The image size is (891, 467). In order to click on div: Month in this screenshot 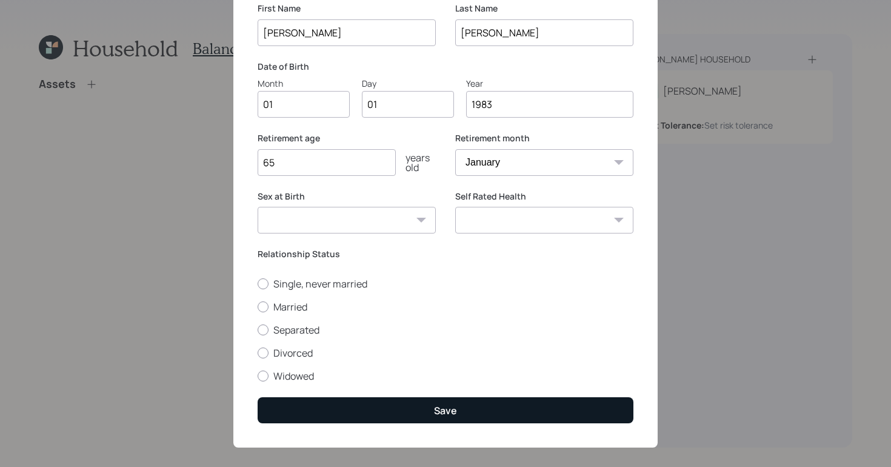, I will do `click(304, 83)`.